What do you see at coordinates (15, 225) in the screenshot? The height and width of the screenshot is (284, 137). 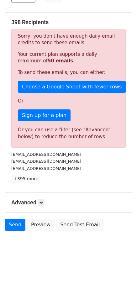 I see `a: Send` at bounding box center [15, 225].